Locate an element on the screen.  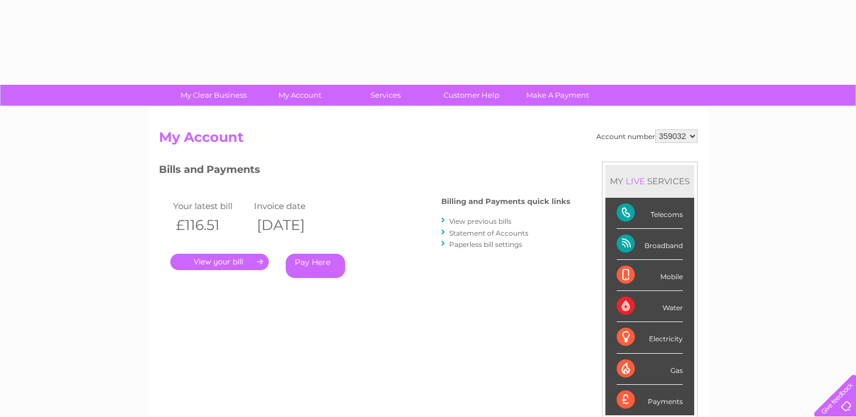
a: Paperless bill settings is located at coordinates (485, 244).